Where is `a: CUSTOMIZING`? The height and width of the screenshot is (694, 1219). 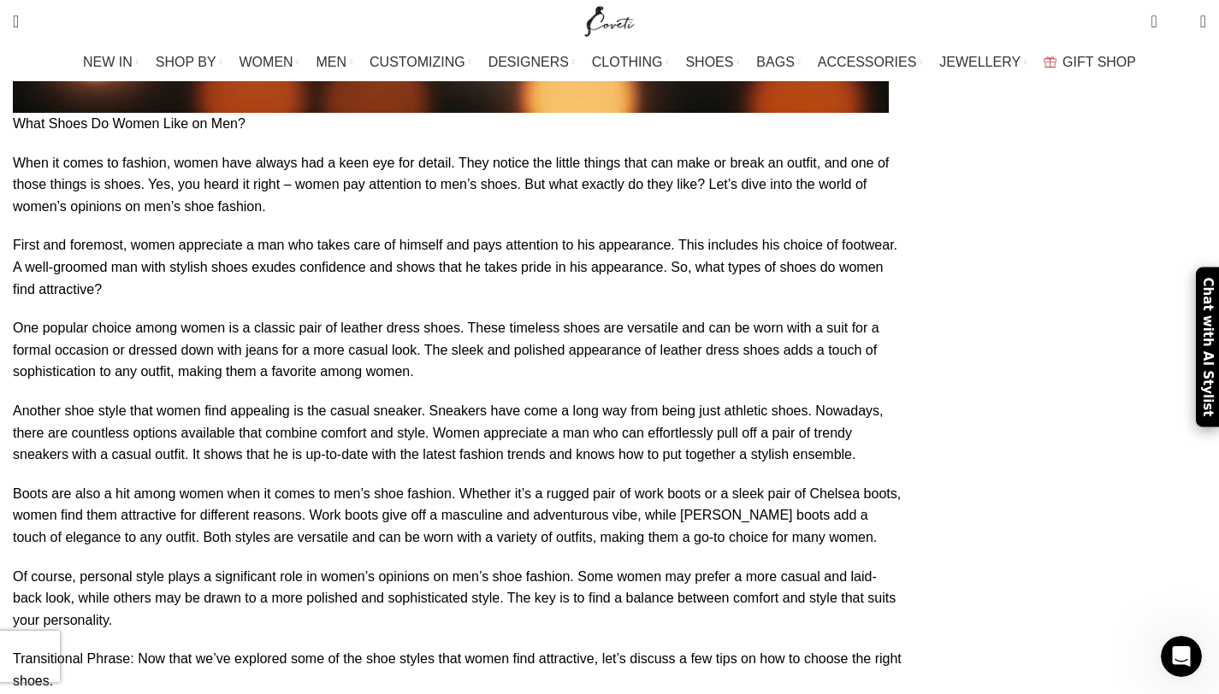
a: CUSTOMIZING is located at coordinates (420, 62).